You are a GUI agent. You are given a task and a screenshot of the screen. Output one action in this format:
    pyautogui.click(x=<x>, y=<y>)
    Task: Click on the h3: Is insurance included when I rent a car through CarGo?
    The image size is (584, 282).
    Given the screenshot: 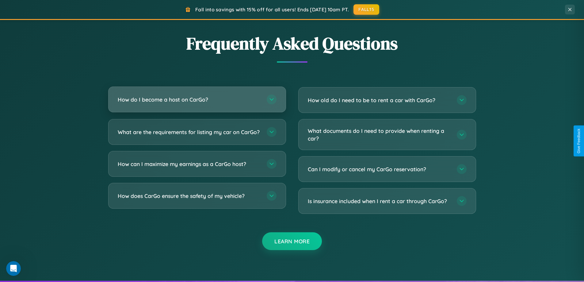 What is the action you would take?
    pyautogui.click(x=379, y=201)
    